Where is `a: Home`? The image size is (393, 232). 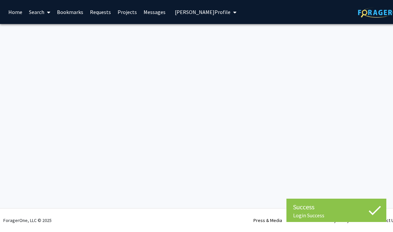
a: Home is located at coordinates (15, 12).